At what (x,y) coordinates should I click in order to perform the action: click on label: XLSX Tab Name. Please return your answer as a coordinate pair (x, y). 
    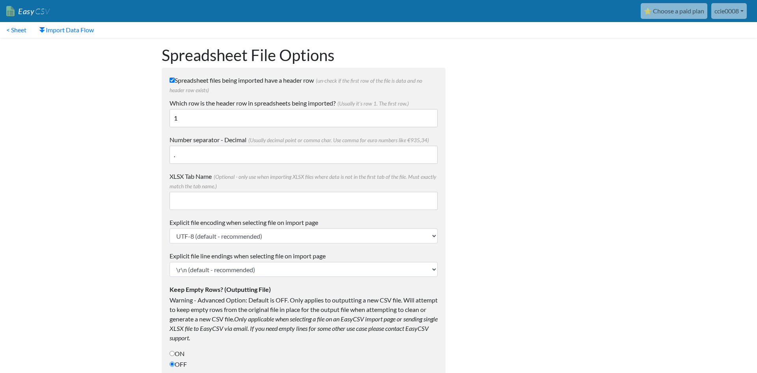
    Looking at the image, I should click on (303, 181).